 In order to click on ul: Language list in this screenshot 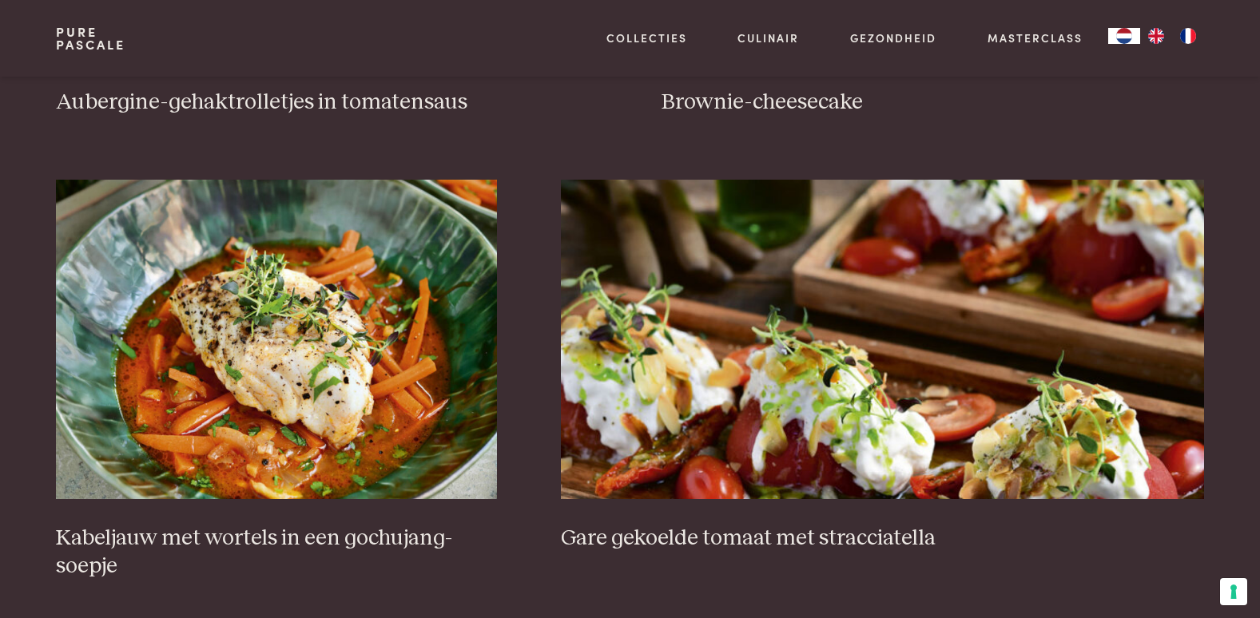, I will do `click(1172, 36)`.